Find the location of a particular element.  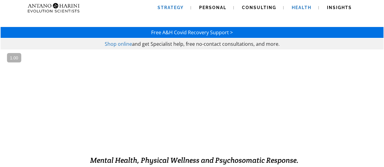

span: Free A&H Covid Recovery Support > is located at coordinates (192, 32).